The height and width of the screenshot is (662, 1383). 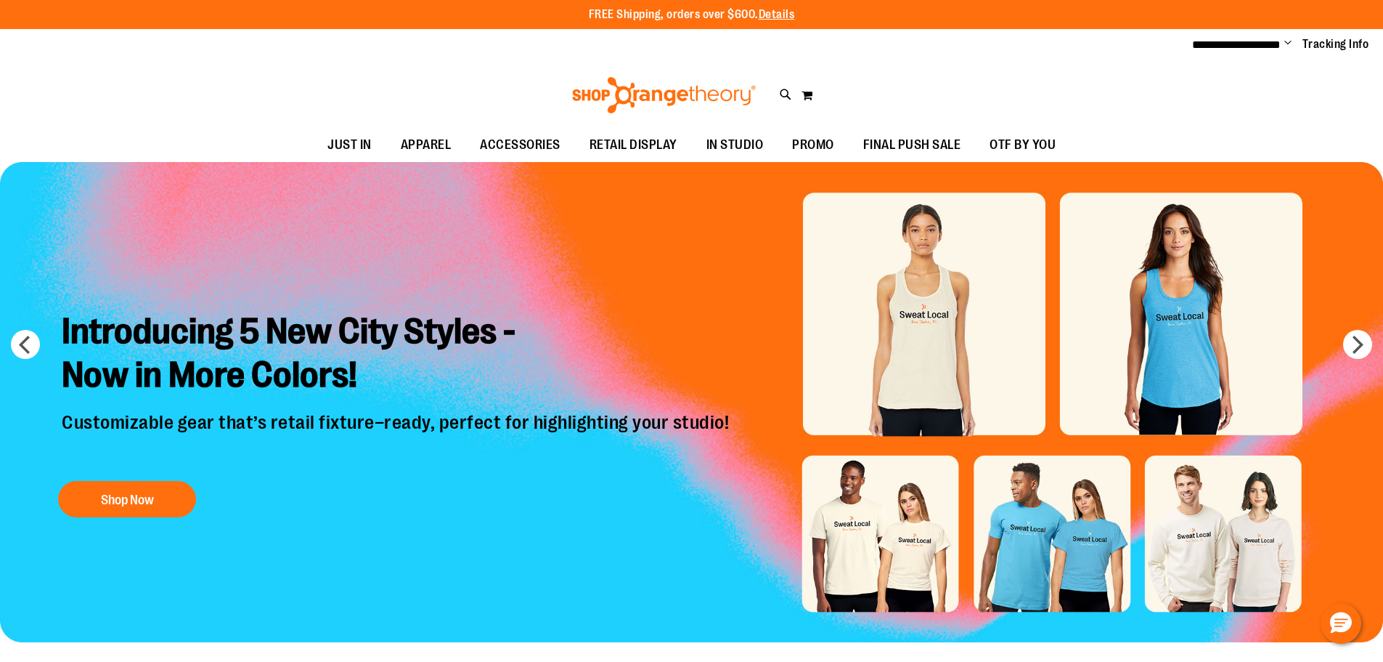 I want to click on a: Details, so click(x=777, y=15).